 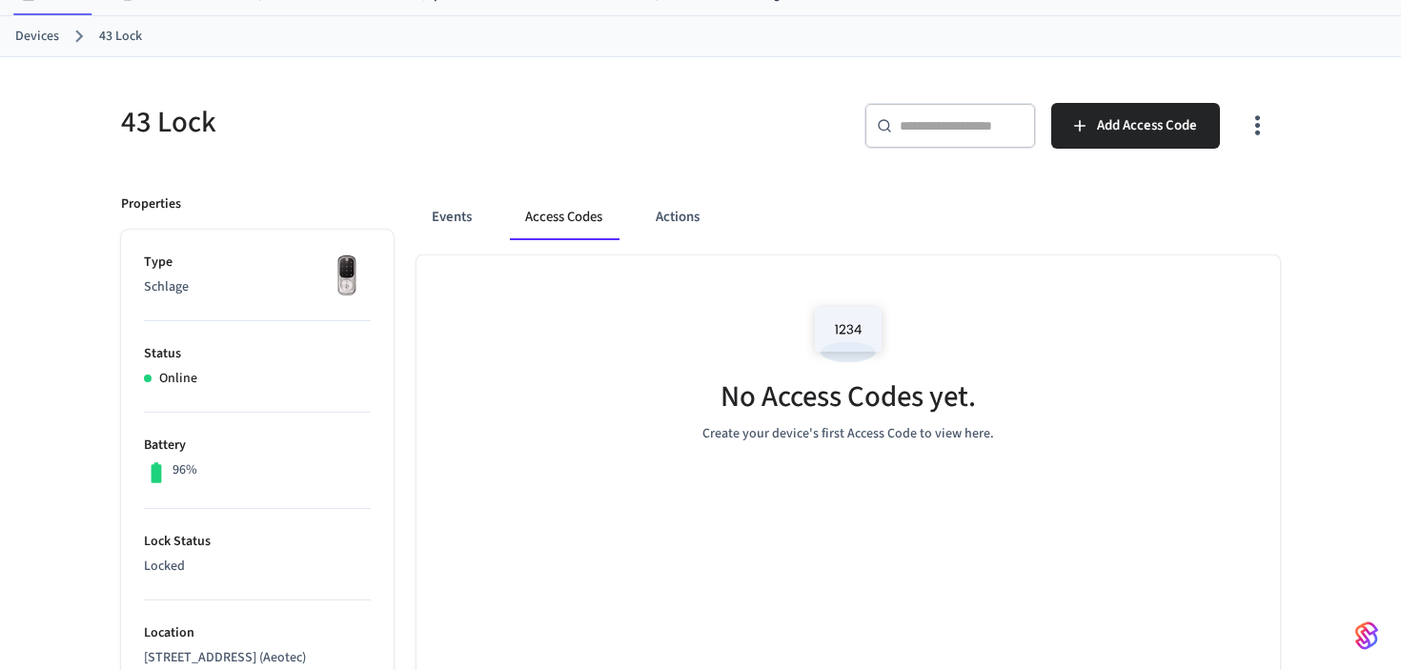 What do you see at coordinates (178, 378) in the screenshot?
I see `p: Online` at bounding box center [178, 378].